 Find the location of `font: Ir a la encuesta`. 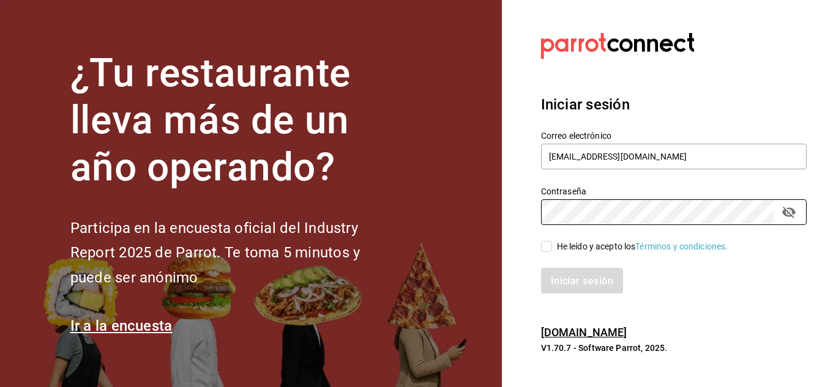

font: Ir a la encuesta is located at coordinates (121, 326).